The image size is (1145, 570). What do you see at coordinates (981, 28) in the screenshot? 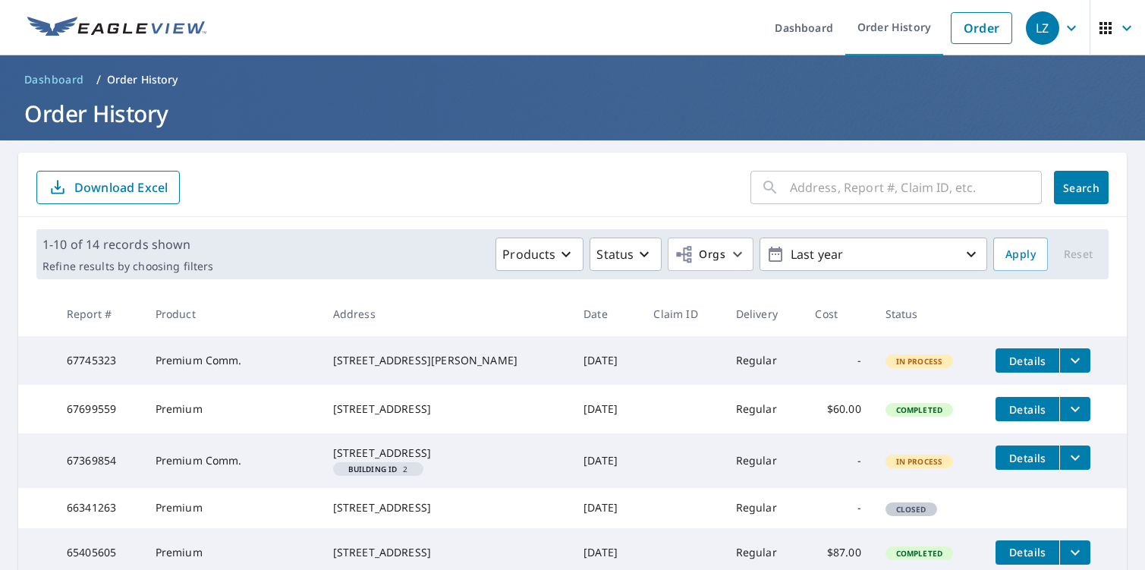
I see `a: Order` at bounding box center [981, 28].